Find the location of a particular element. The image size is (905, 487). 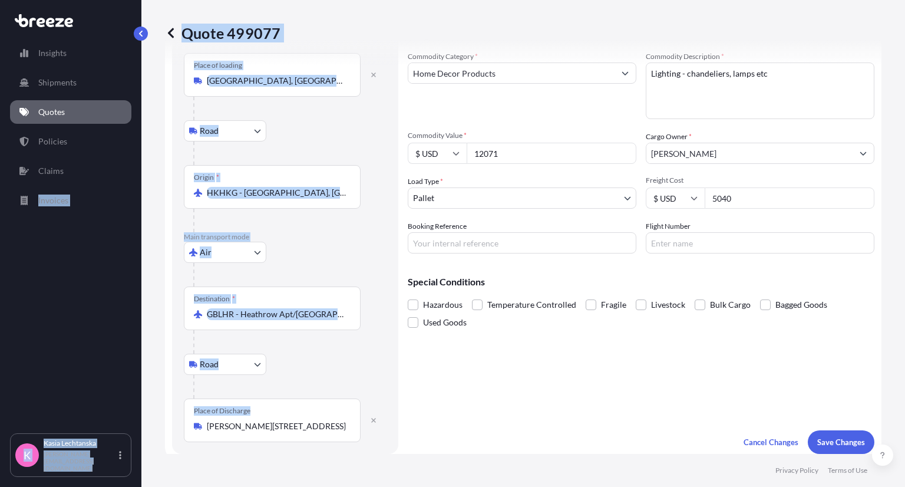

input: Select a commodity type is located at coordinates (512, 73).